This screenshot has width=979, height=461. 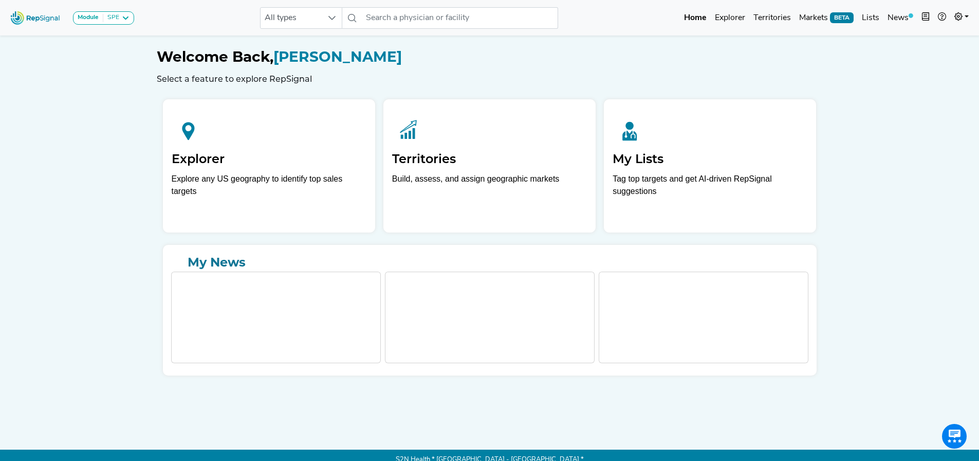 What do you see at coordinates (489, 166) in the screenshot?
I see `a: TerritoriesBuild, assess, and assign geographic markets` at bounding box center [489, 166].